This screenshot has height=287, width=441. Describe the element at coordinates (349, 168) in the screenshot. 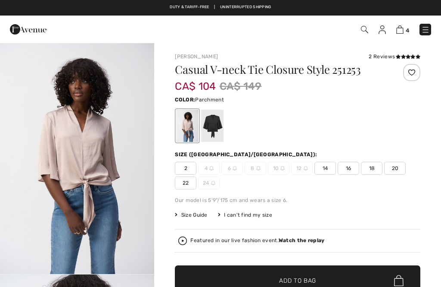

I see `span: 16` at that location.